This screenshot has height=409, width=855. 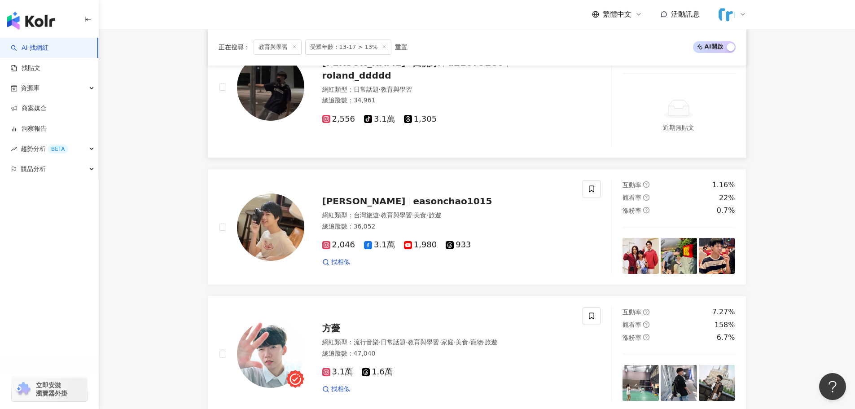 What do you see at coordinates (377, 372) in the screenshot?
I see `span: 1.6萬` at bounding box center [377, 372].